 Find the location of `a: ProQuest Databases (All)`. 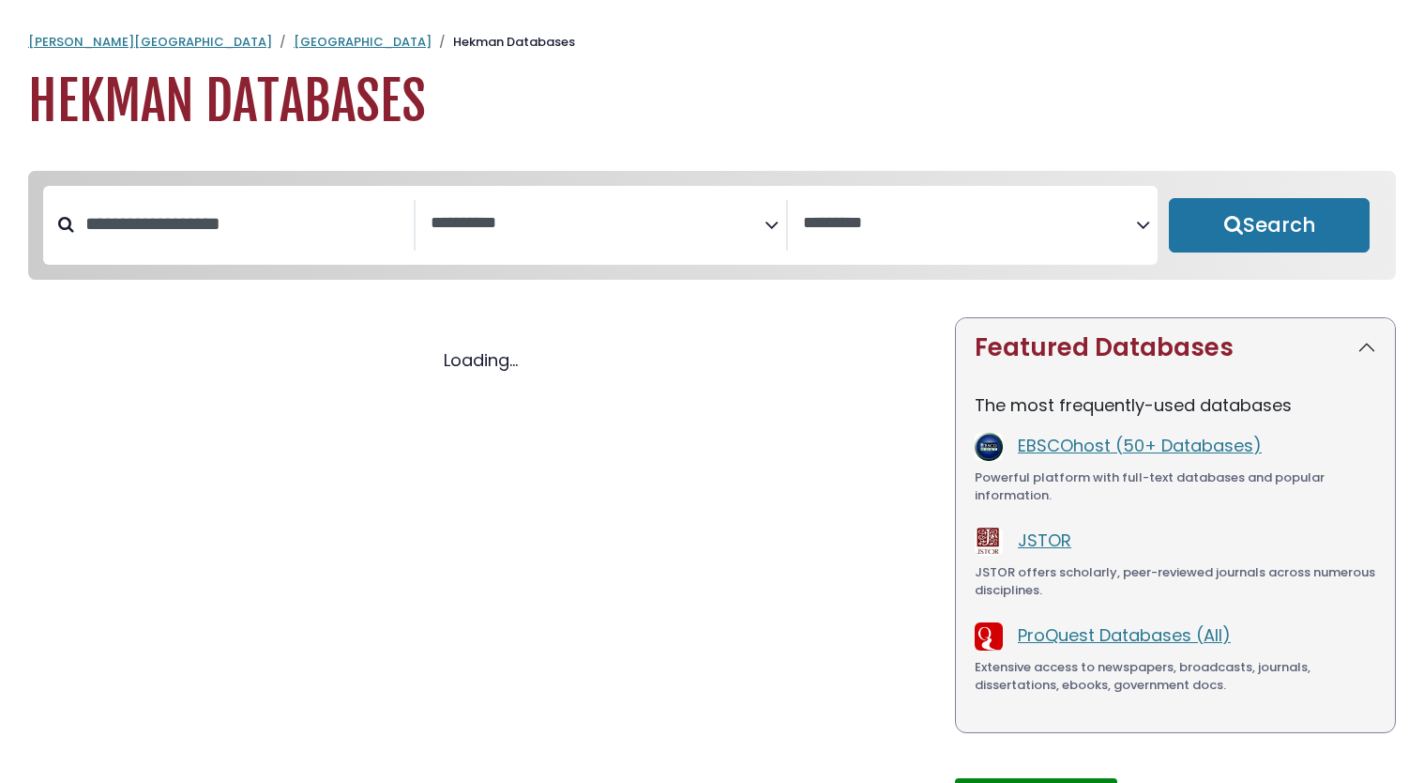

a: ProQuest Databases (All) is located at coordinates (1124, 634).